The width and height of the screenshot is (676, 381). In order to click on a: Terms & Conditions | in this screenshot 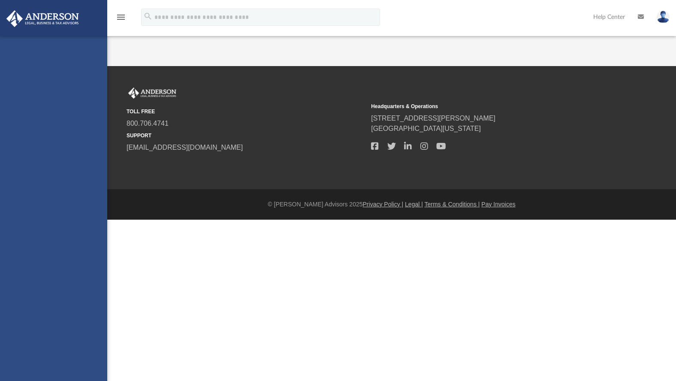, I will do `click(452, 204)`.